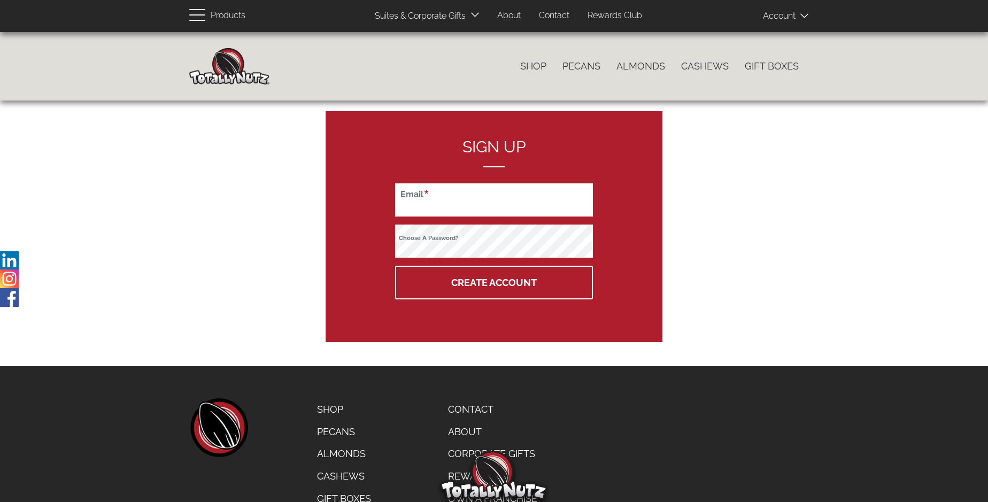 The height and width of the screenshot is (502, 988). What do you see at coordinates (228, 16) in the screenshot?
I see `span: Products` at bounding box center [228, 16].